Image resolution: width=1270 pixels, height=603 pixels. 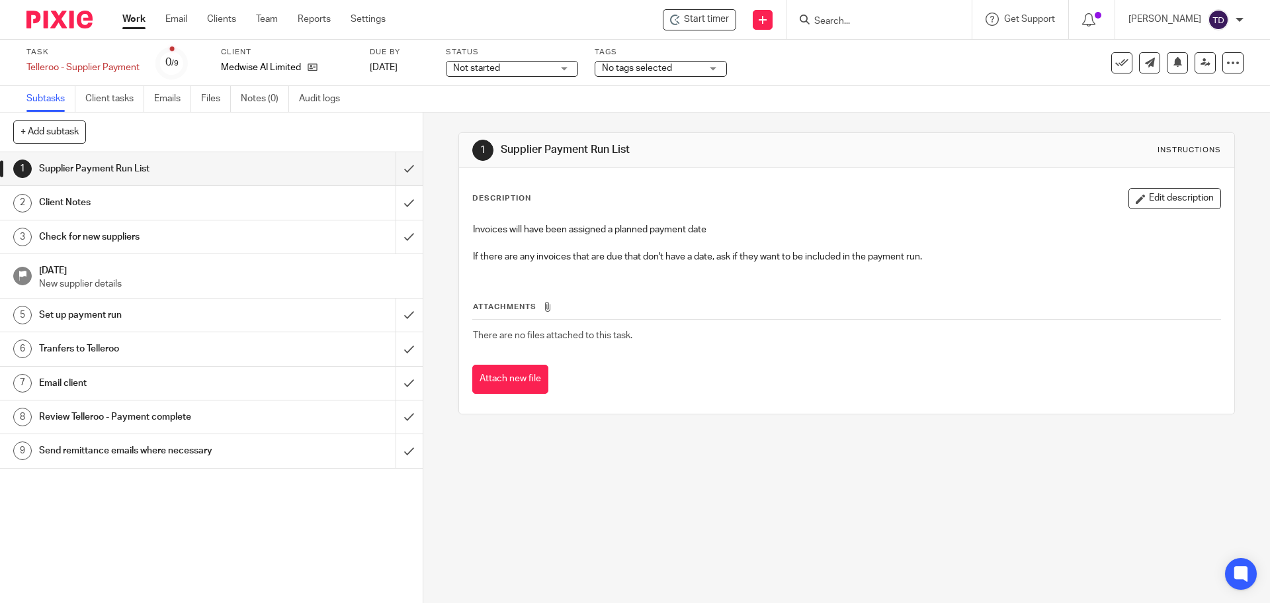 What do you see at coordinates (224, 284) in the screenshot?
I see `p: New supplier details` at bounding box center [224, 284].